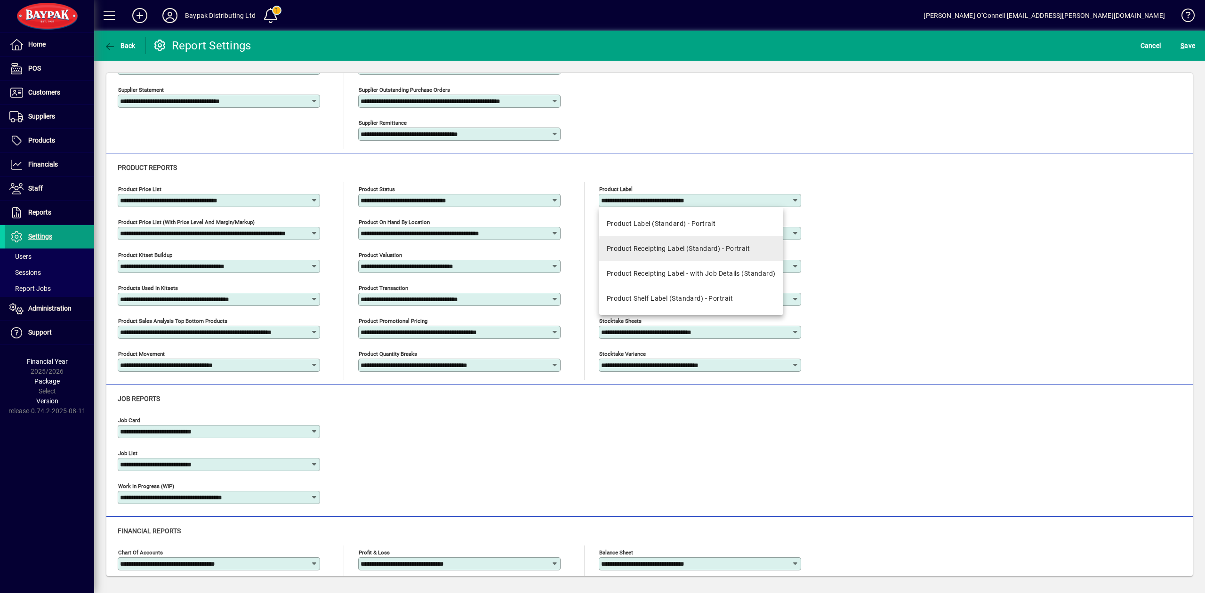  I want to click on span: Products, so click(41, 140).